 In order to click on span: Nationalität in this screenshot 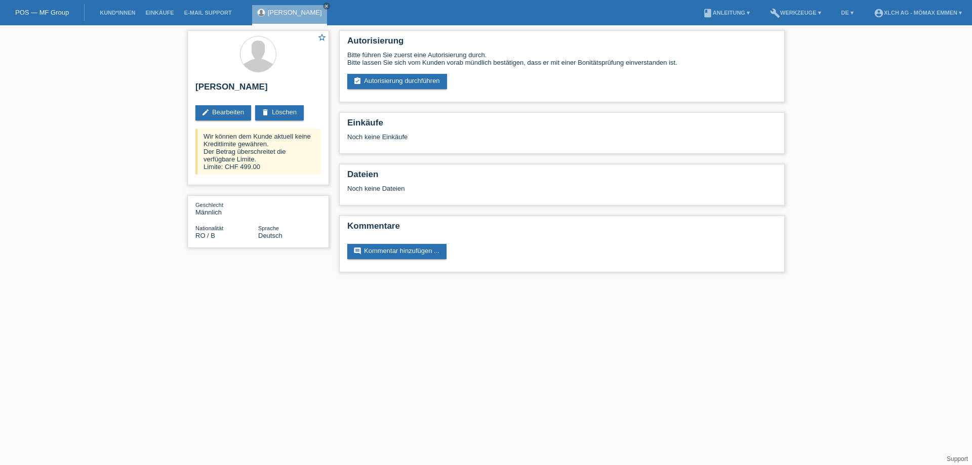, I will do `click(209, 228)`.